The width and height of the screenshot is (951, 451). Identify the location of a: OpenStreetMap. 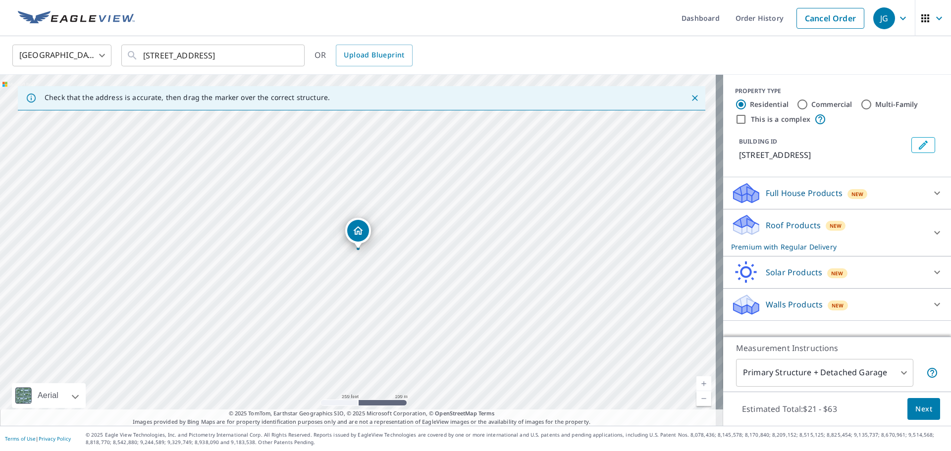
(456, 413).